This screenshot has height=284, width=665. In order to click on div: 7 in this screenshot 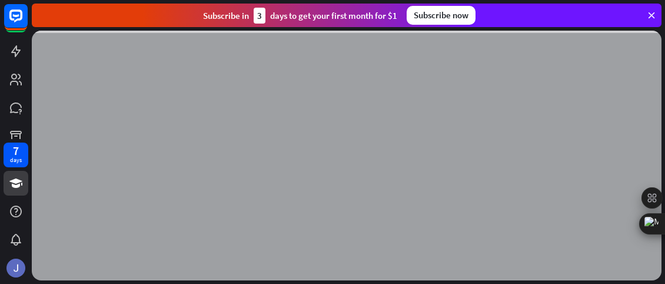, I will do `click(16, 151)`.